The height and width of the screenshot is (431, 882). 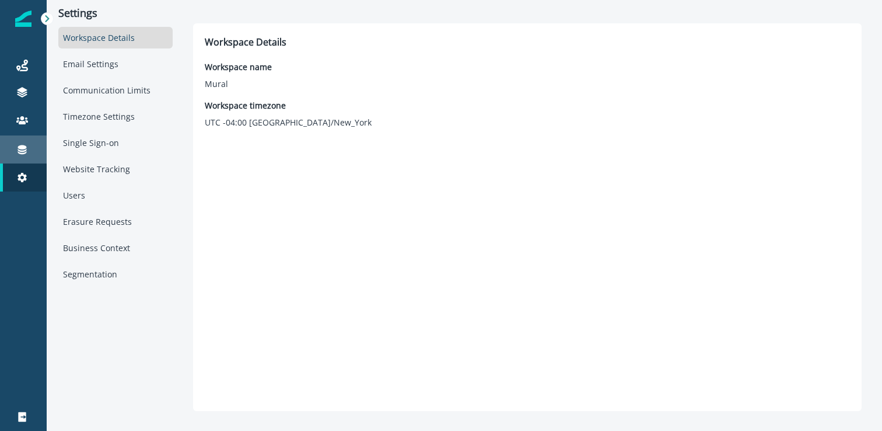 What do you see at coordinates (528, 42) in the screenshot?
I see `p: Workspace Details` at bounding box center [528, 42].